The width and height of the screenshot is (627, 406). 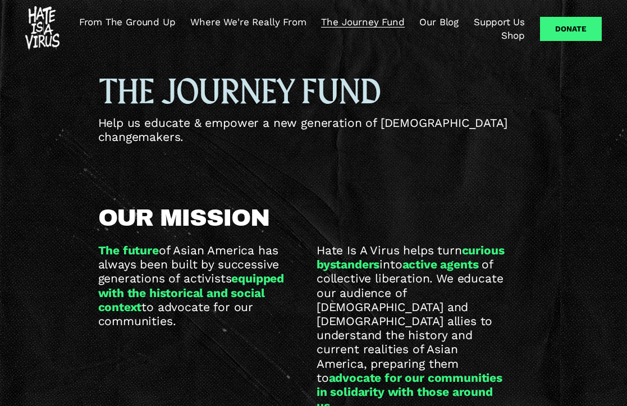 What do you see at coordinates (440, 264) in the screenshot?
I see `strong: active agents` at bounding box center [440, 264].